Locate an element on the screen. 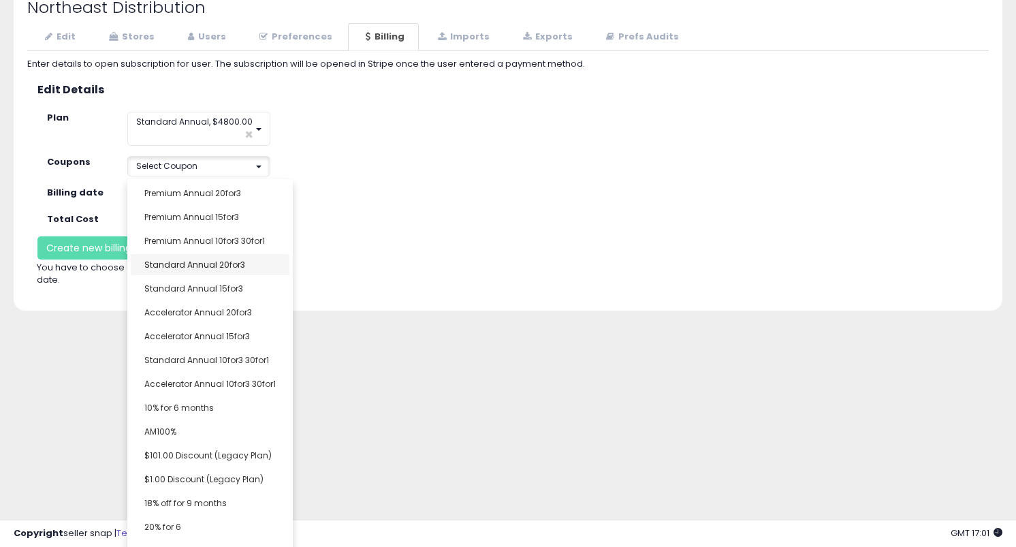 This screenshot has height=547, width=1016. span: Standard Annual, $4800.00 is located at coordinates (194, 121).